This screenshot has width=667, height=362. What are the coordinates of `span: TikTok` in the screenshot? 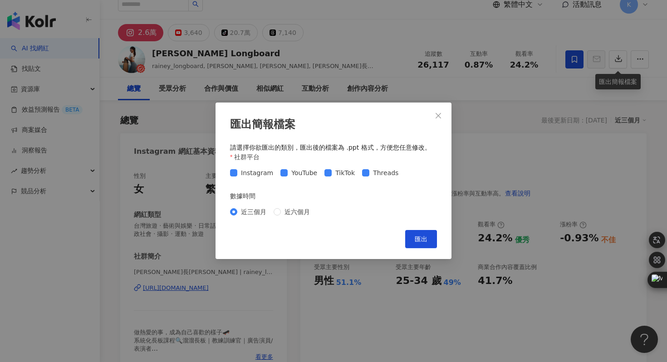 It's located at (345, 173).